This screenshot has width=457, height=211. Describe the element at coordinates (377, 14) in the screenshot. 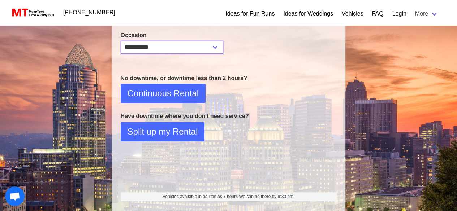

I see `a: FAQ` at that location.